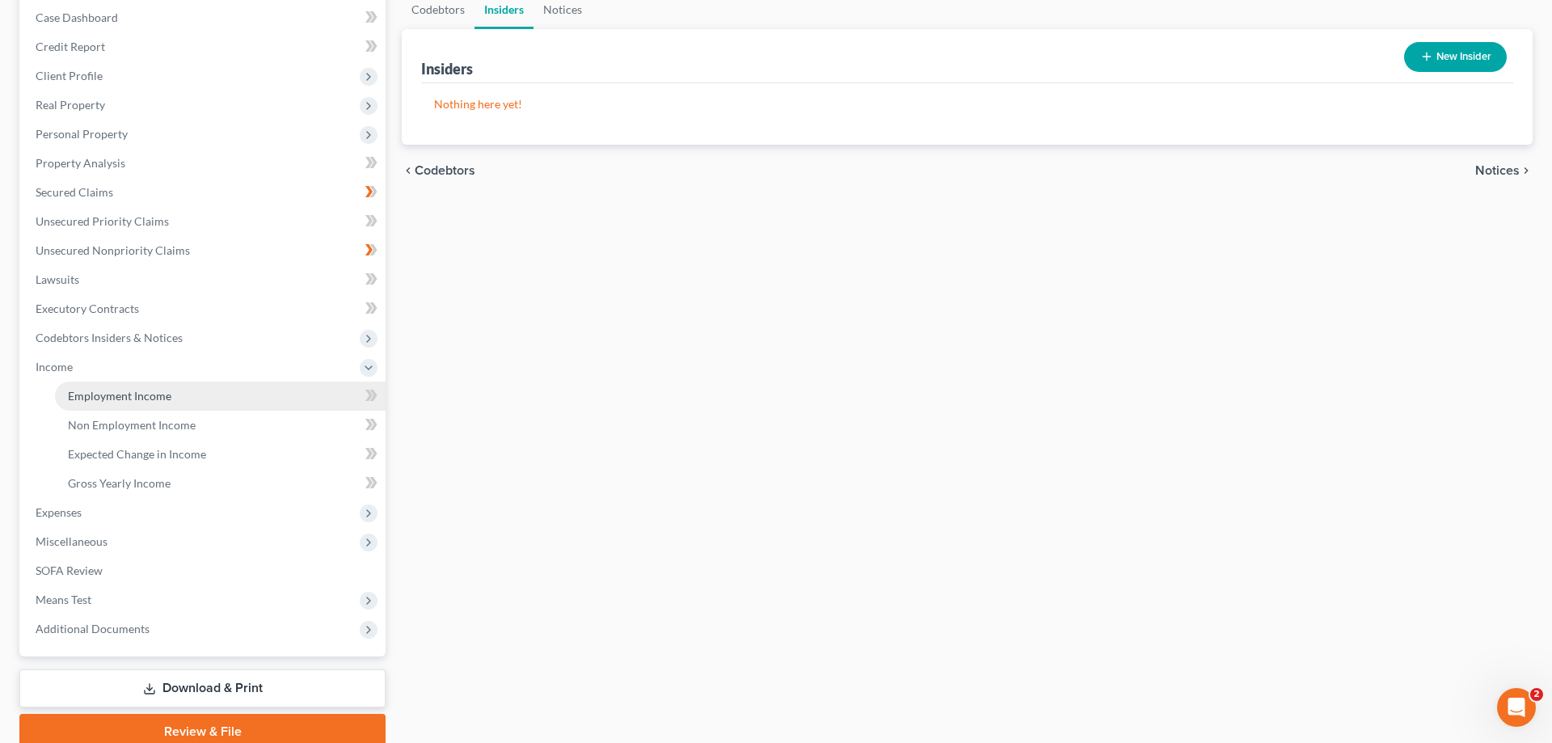  Describe the element at coordinates (1497, 171) in the screenshot. I see `span: Notices` at that location.